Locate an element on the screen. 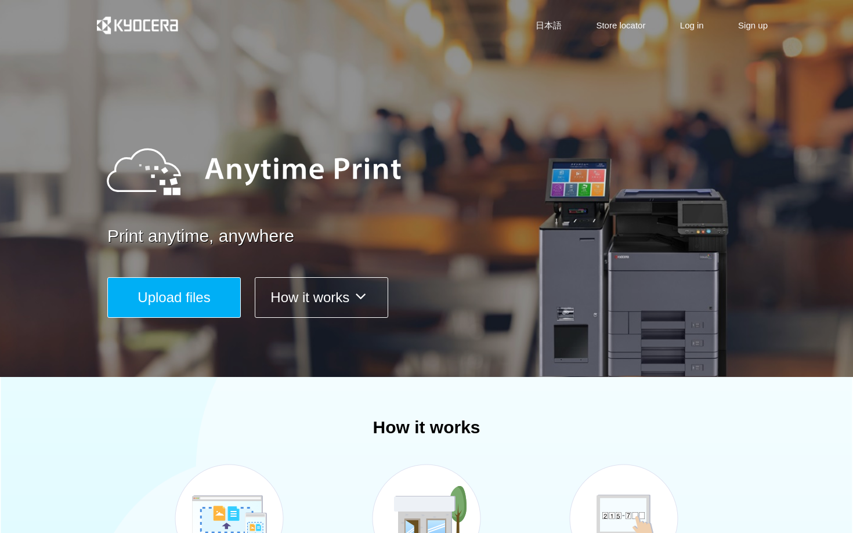  a: Sign up is located at coordinates (753, 25).